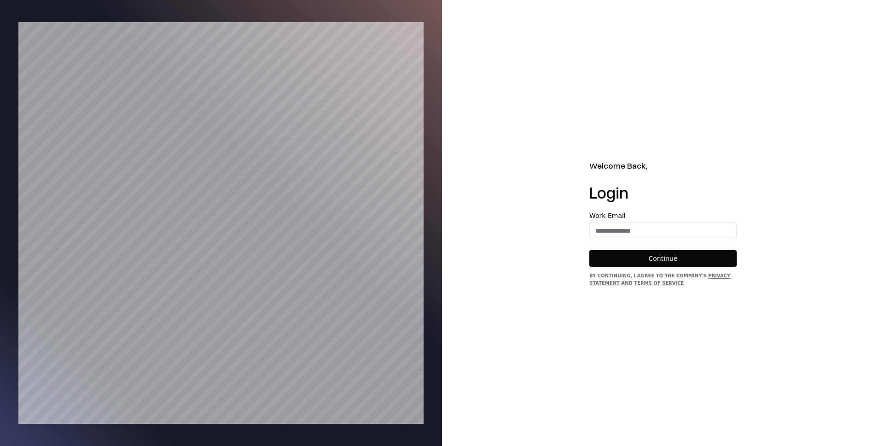 Image resolution: width=884 pixels, height=446 pixels. What do you see at coordinates (659, 283) in the screenshot?
I see `a: Terms of Service` at bounding box center [659, 283].